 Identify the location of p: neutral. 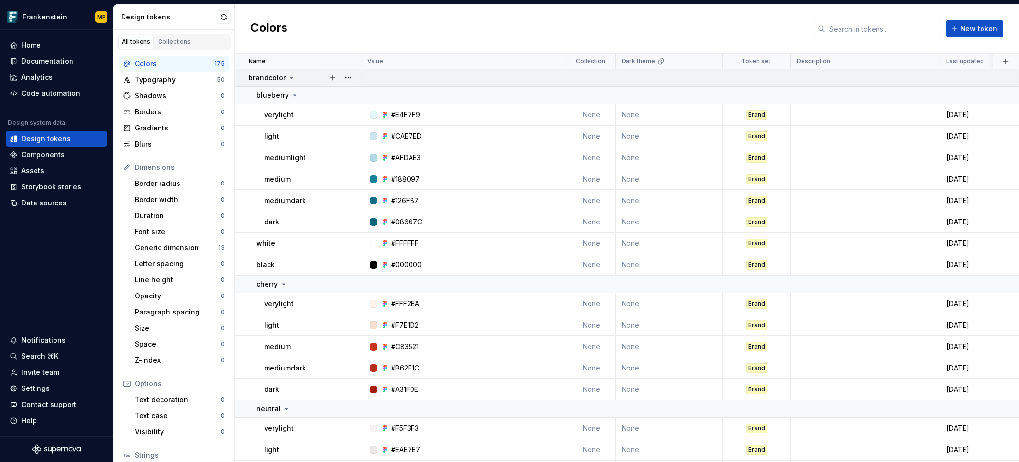
(268, 409).